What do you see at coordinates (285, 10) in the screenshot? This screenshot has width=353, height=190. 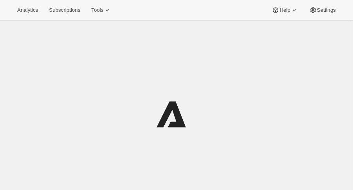 I see `button: Help` at bounding box center [285, 10].